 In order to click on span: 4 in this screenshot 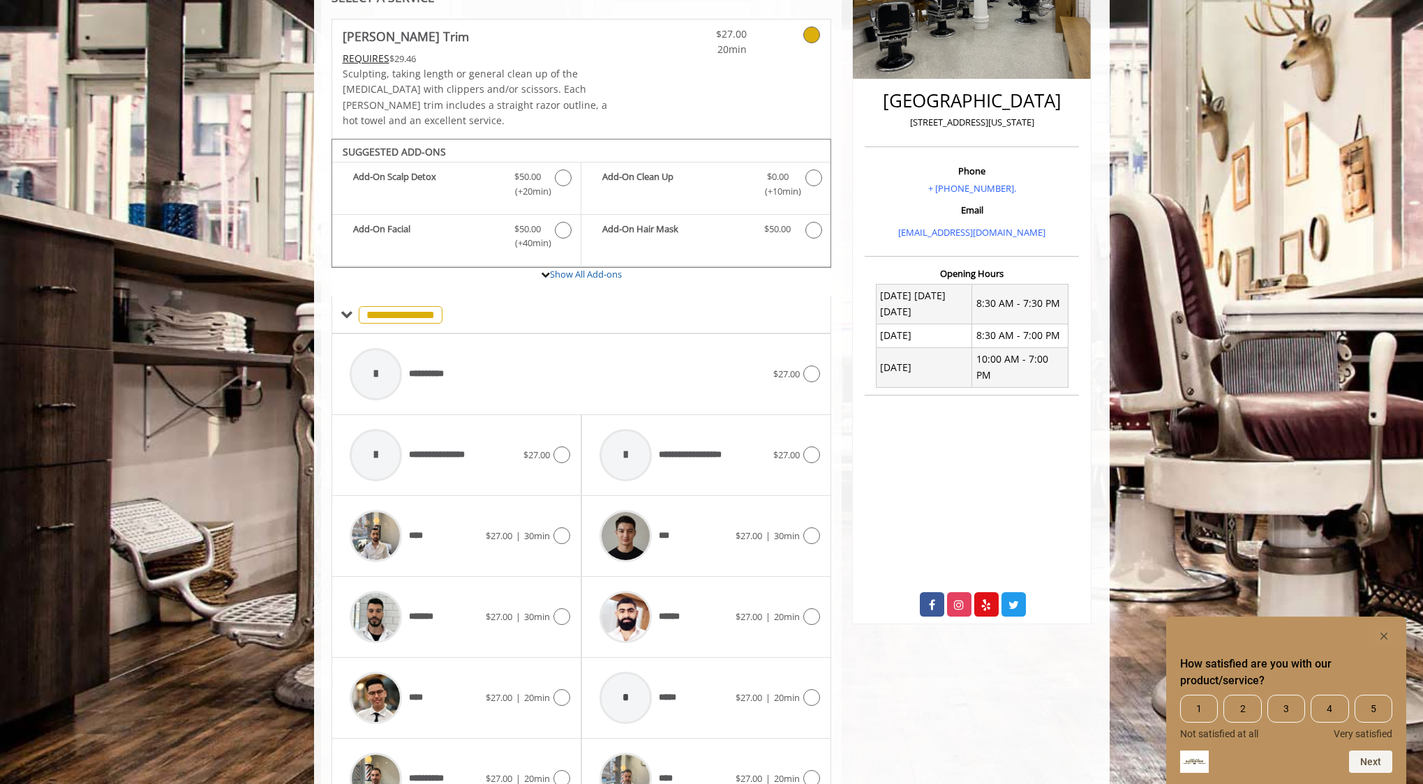, I will do `click(1330, 709)`.